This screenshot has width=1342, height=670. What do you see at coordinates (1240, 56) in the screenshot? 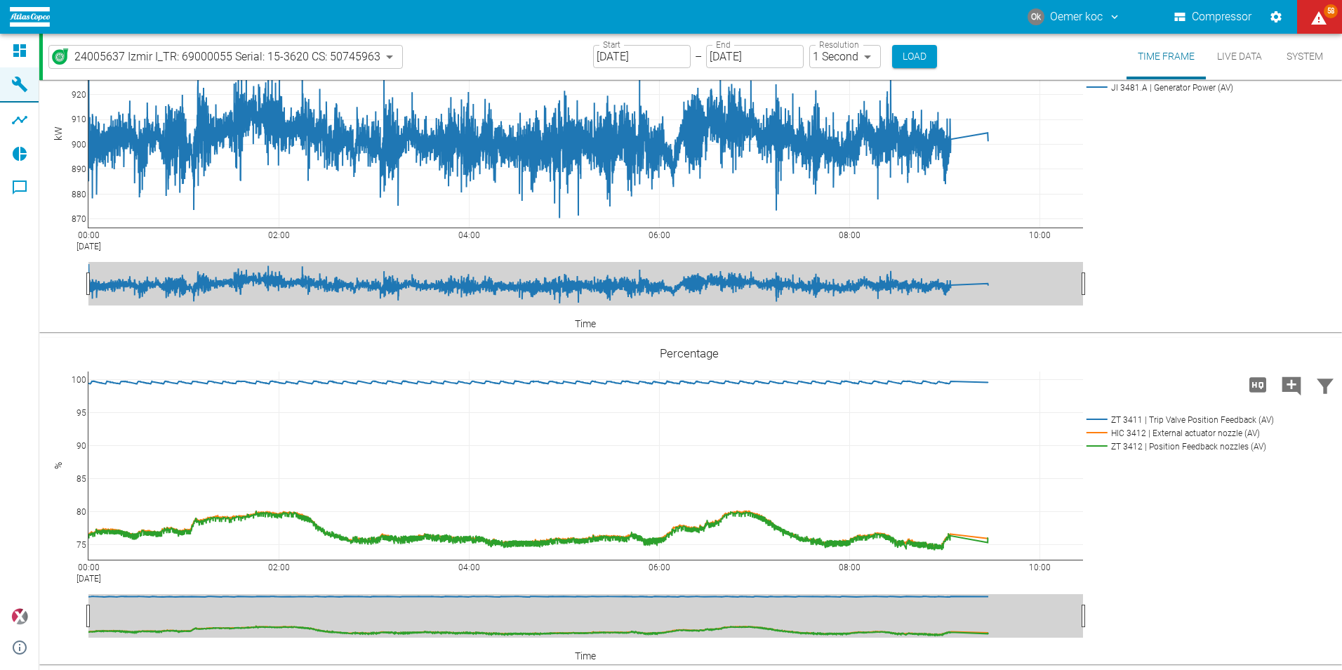
I see `button: Live Data` at bounding box center [1240, 56].